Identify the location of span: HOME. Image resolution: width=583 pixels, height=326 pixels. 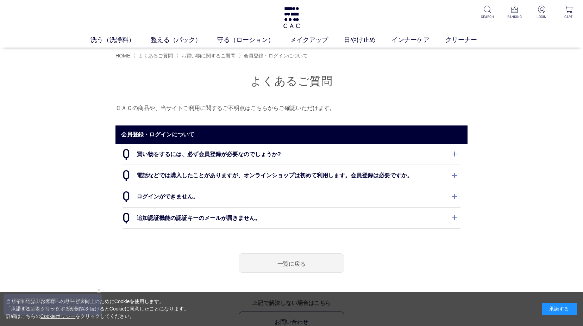
(123, 56).